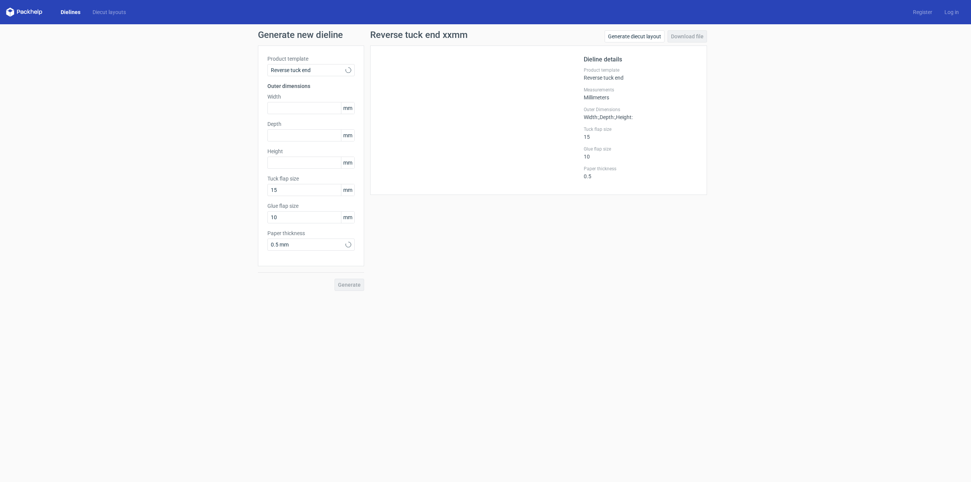 The image size is (971, 482). What do you see at coordinates (641, 74) in the screenshot?
I see `div: Reverse tuck end` at bounding box center [641, 74].